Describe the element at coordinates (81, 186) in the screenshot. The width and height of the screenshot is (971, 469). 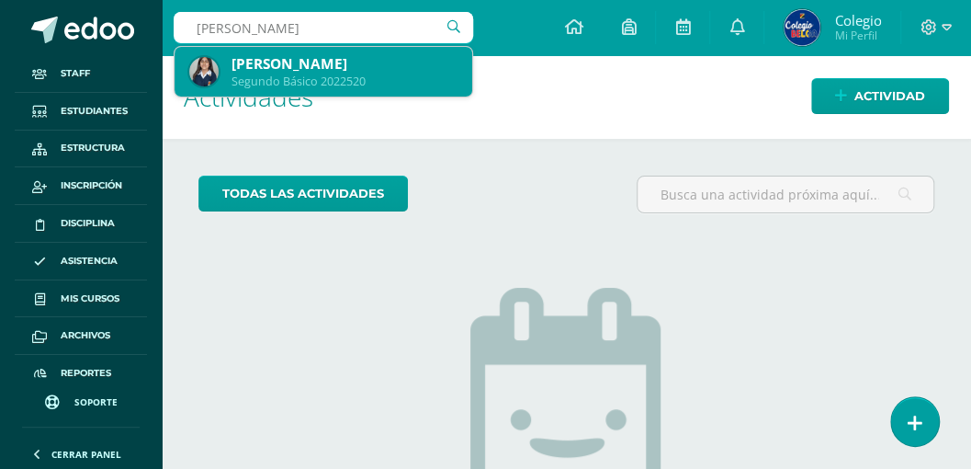
I see `a: Inscripción` at that location.